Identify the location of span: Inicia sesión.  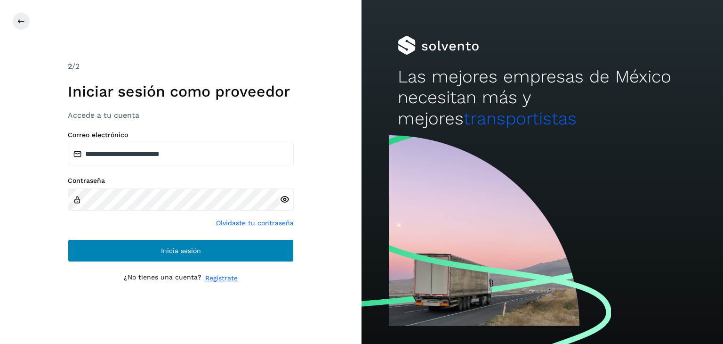
(181, 251).